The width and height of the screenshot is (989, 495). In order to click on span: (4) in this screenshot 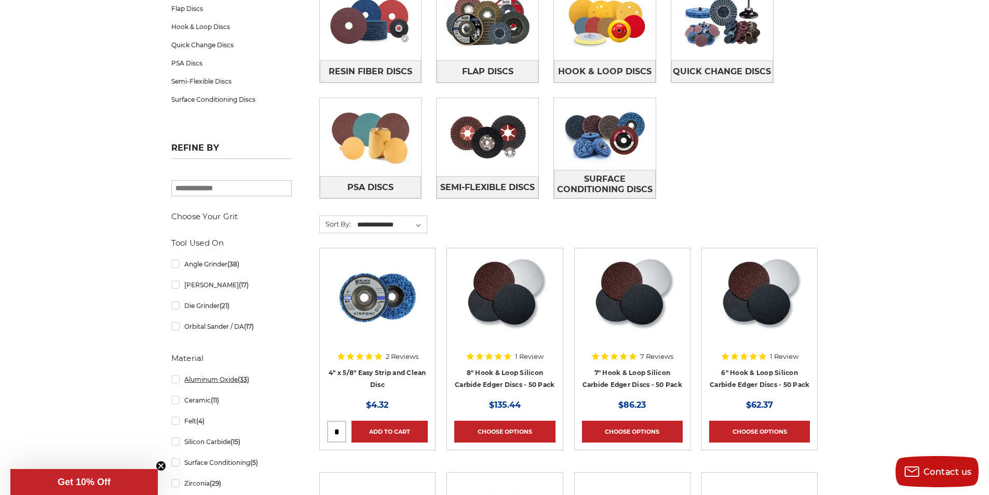, I will do `click(200, 421)`.